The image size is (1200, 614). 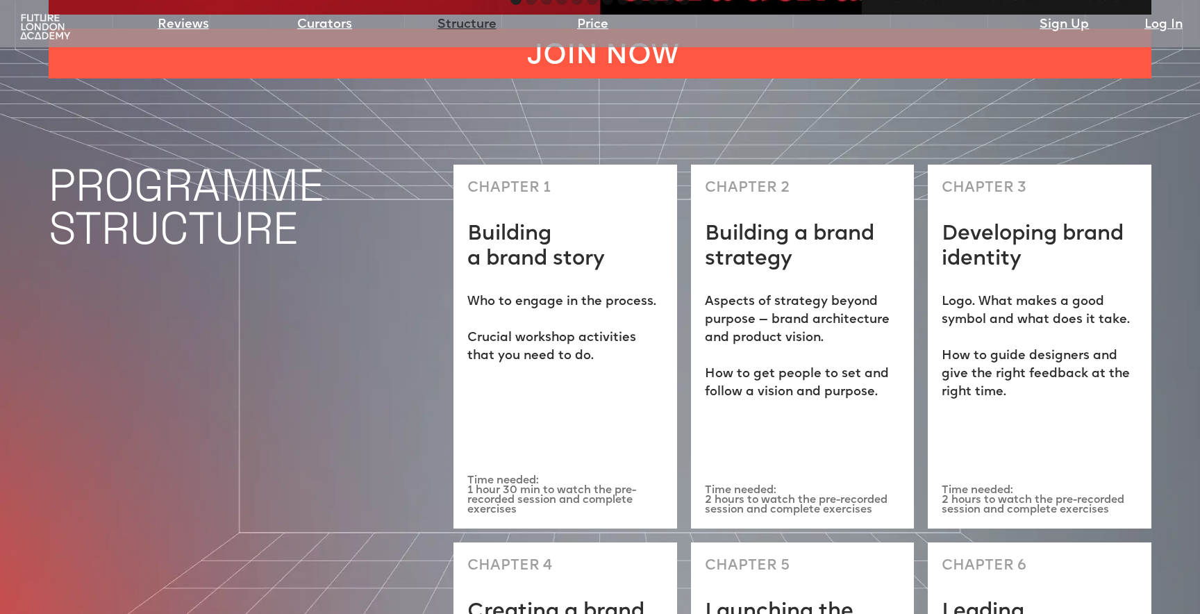 I want to click on h1: PROGRAMME STRUCTURE, so click(x=244, y=207).